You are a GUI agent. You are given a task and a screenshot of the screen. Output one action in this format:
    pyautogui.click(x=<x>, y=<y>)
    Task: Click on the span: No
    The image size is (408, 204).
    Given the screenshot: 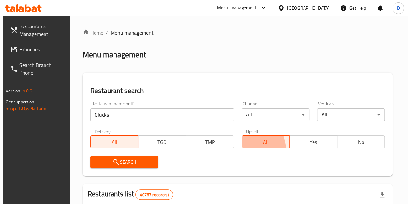 What is the action you would take?
    pyautogui.click(x=361, y=142)
    